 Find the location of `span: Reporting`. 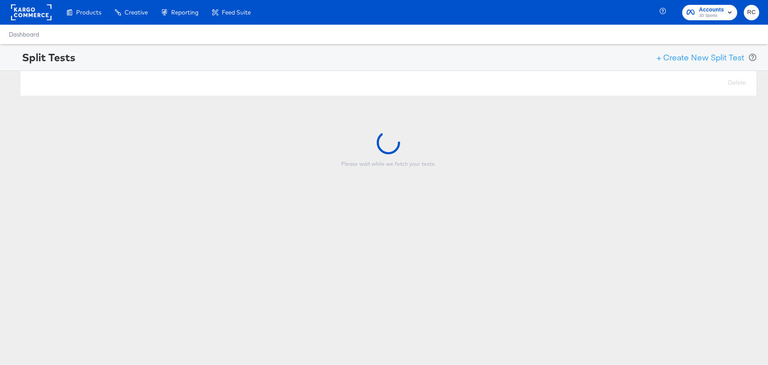

span: Reporting is located at coordinates (185, 12).